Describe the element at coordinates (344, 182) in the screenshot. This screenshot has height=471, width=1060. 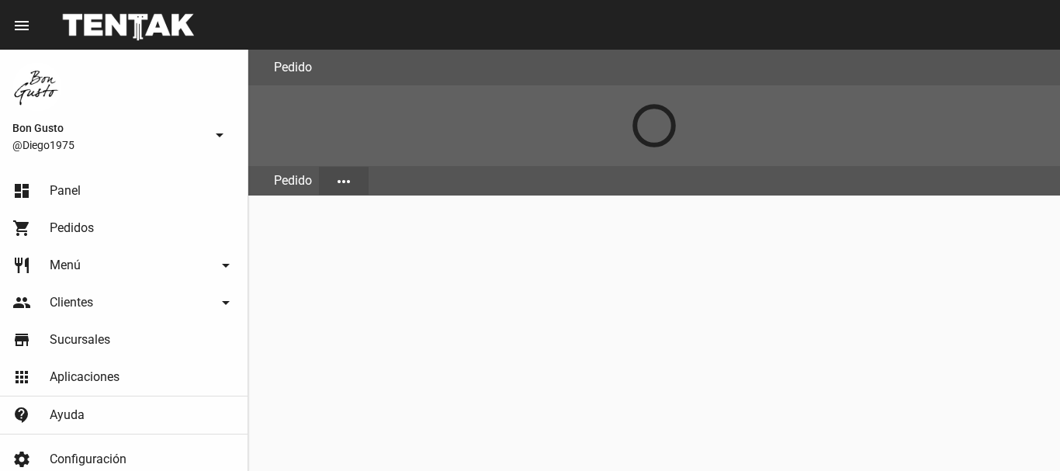
I see `mat-icon: more_horiz` at that location.